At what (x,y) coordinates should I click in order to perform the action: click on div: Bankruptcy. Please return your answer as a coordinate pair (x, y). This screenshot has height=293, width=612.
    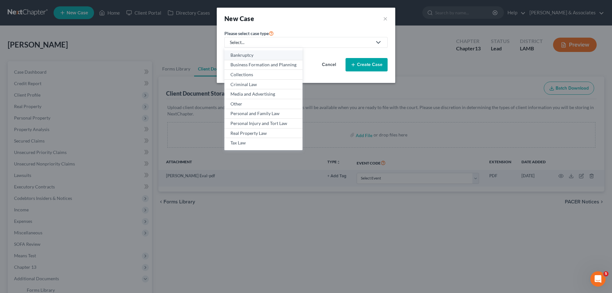
    Looking at the image, I should click on (263, 55).